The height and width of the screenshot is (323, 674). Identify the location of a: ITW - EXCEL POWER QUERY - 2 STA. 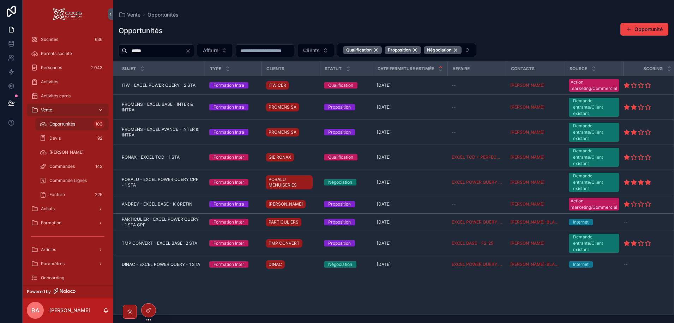
(161, 85).